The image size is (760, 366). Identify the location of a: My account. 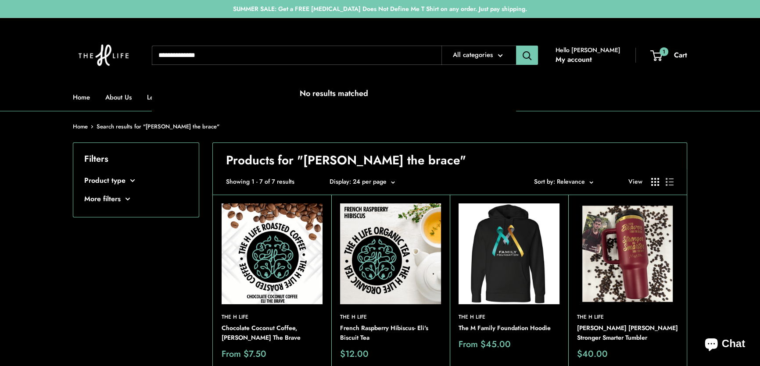
(573, 60).